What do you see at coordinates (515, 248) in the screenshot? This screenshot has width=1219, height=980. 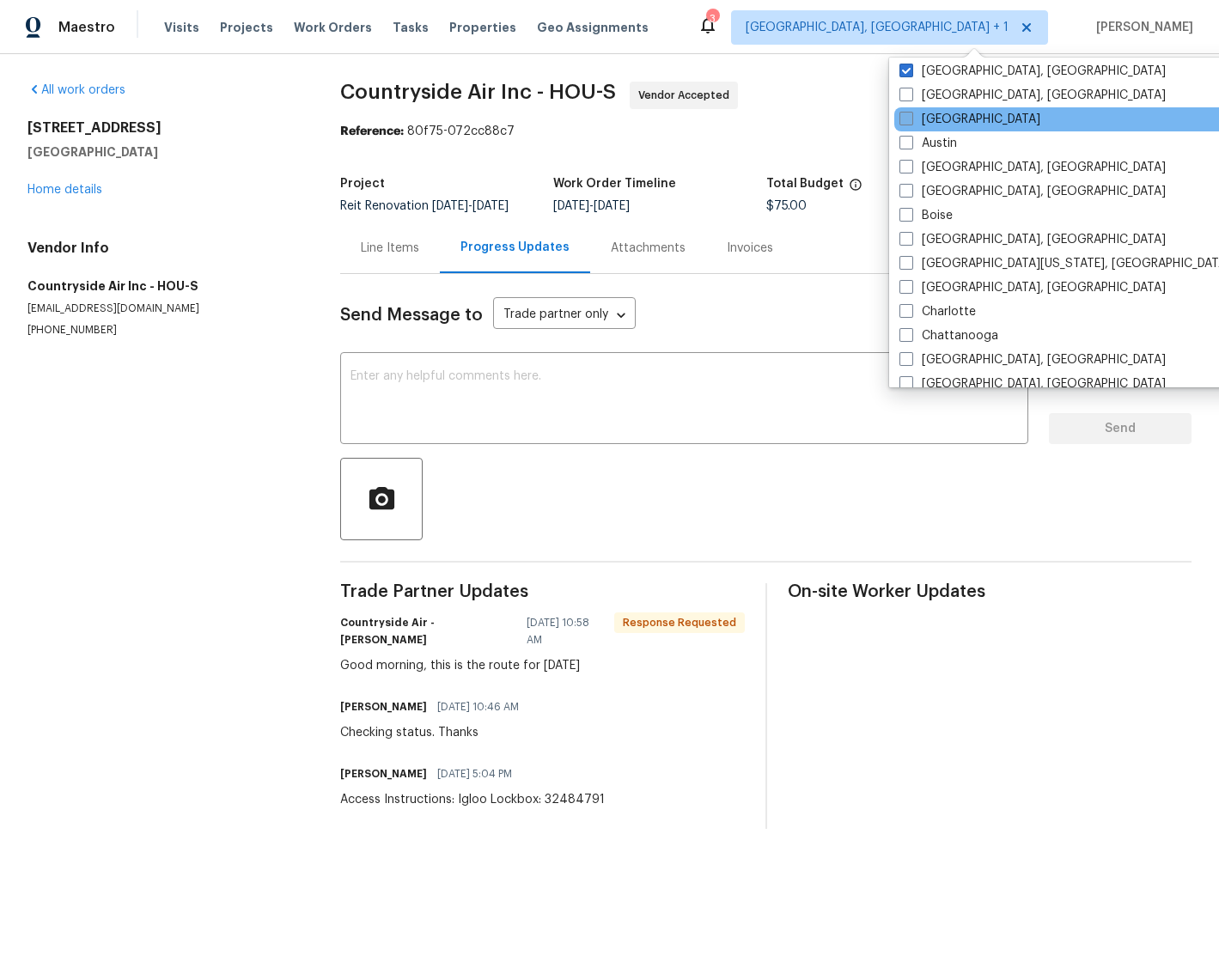 I see `div: Progress Updates` at bounding box center [515, 248].